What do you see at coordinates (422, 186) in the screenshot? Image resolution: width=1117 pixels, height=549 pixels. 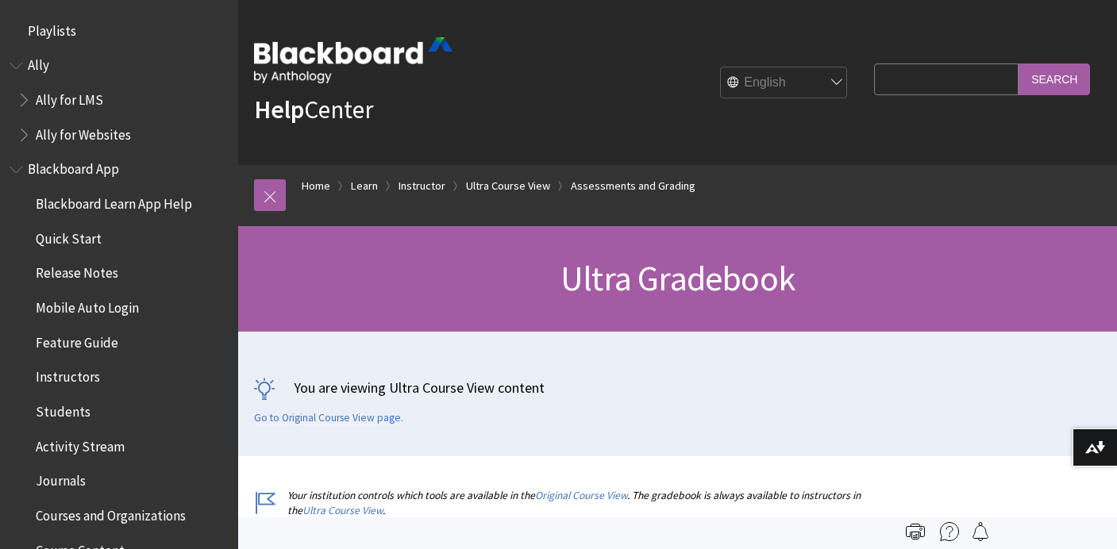 I see `a: Instructor` at bounding box center [422, 186].